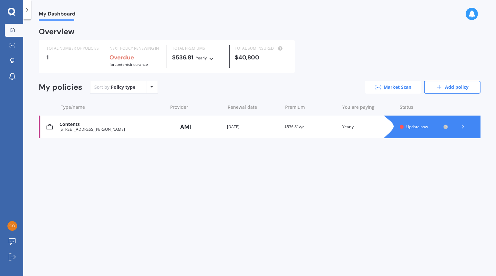 Image resolution: width=496 pixels, height=276 pixels. What do you see at coordinates (60, 87) in the screenshot?
I see `div: My policies` at bounding box center [60, 87].